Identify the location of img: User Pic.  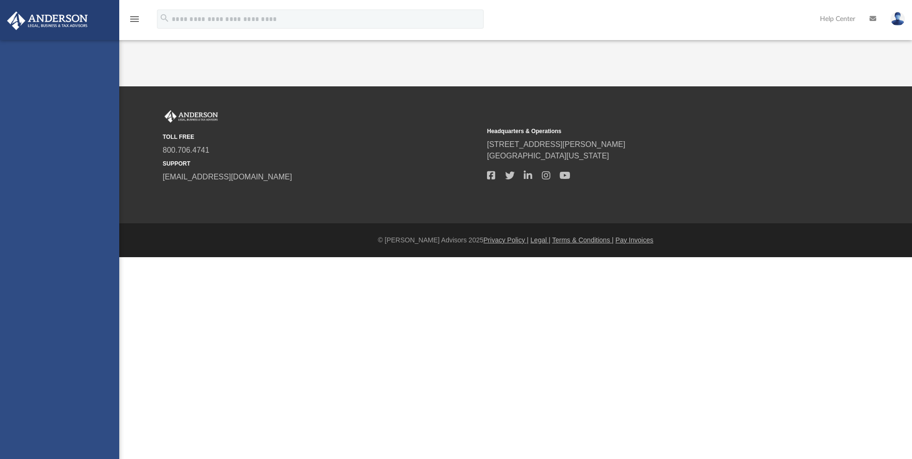
(898, 19).